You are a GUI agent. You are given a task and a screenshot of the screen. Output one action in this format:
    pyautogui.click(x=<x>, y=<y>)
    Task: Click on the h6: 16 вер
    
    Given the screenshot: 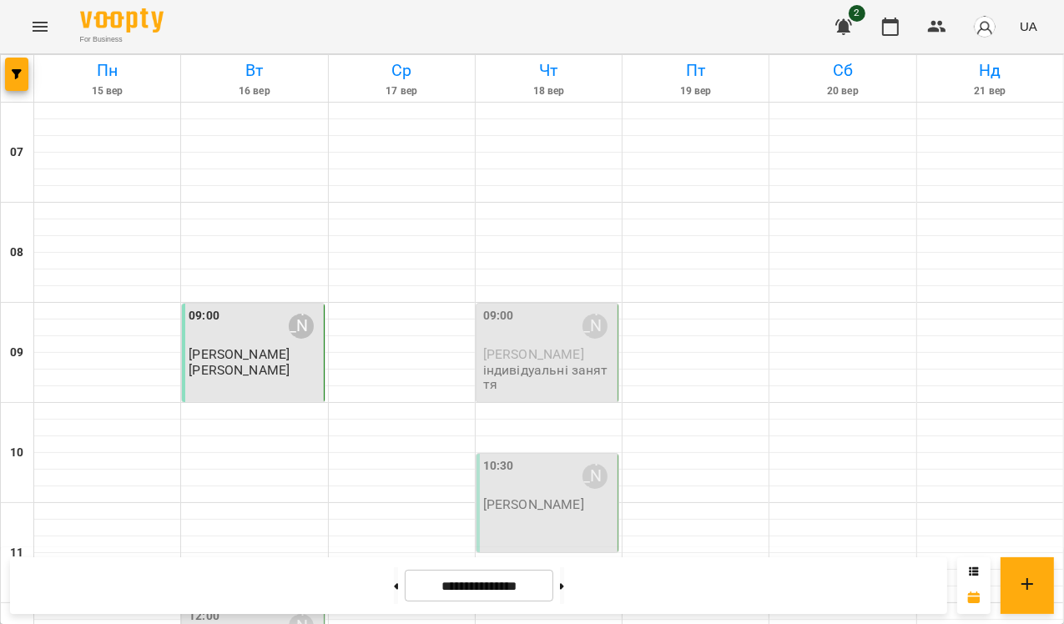 What is the action you would take?
    pyautogui.click(x=254, y=91)
    